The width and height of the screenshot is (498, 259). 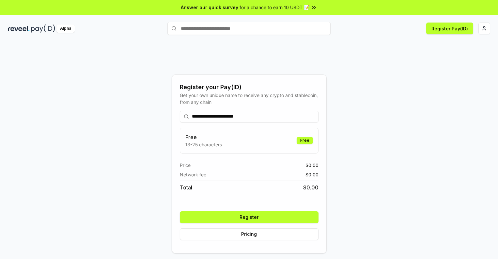 I want to click on img: pay_id, so click(x=43, y=28).